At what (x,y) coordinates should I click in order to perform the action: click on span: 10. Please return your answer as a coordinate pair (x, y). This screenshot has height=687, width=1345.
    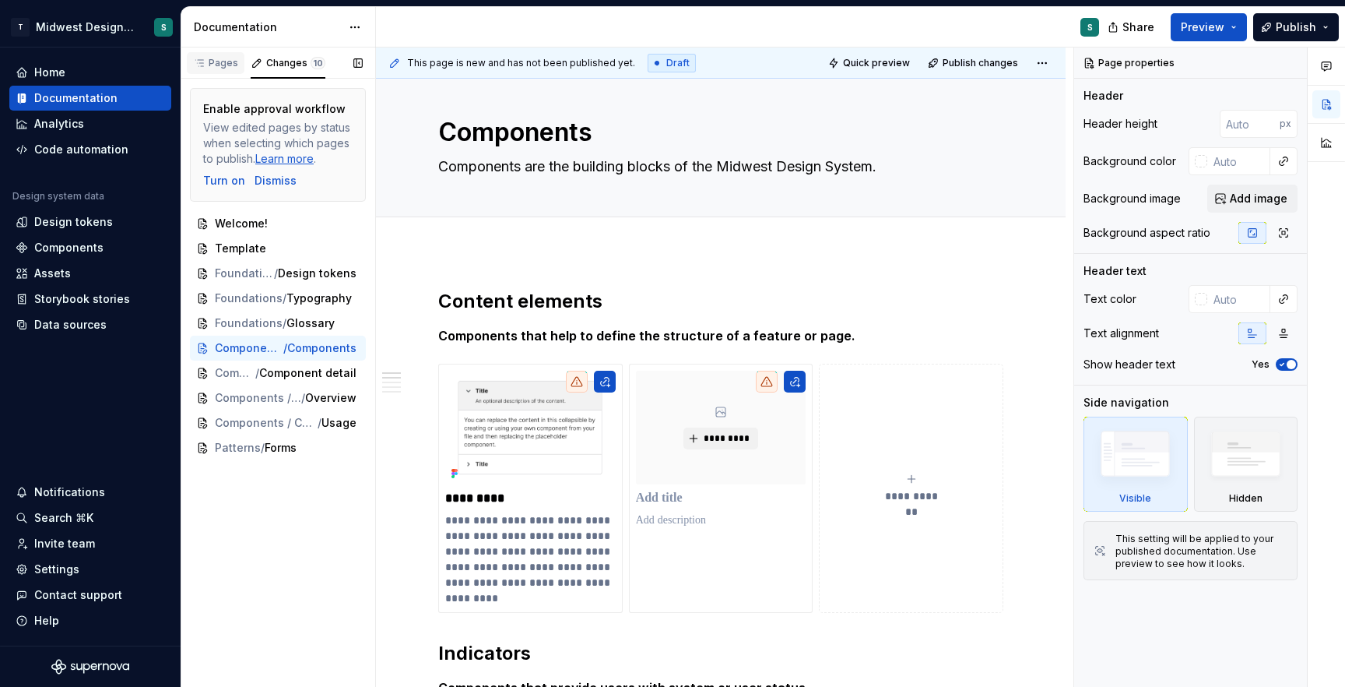
    Looking at the image, I should click on (318, 63).